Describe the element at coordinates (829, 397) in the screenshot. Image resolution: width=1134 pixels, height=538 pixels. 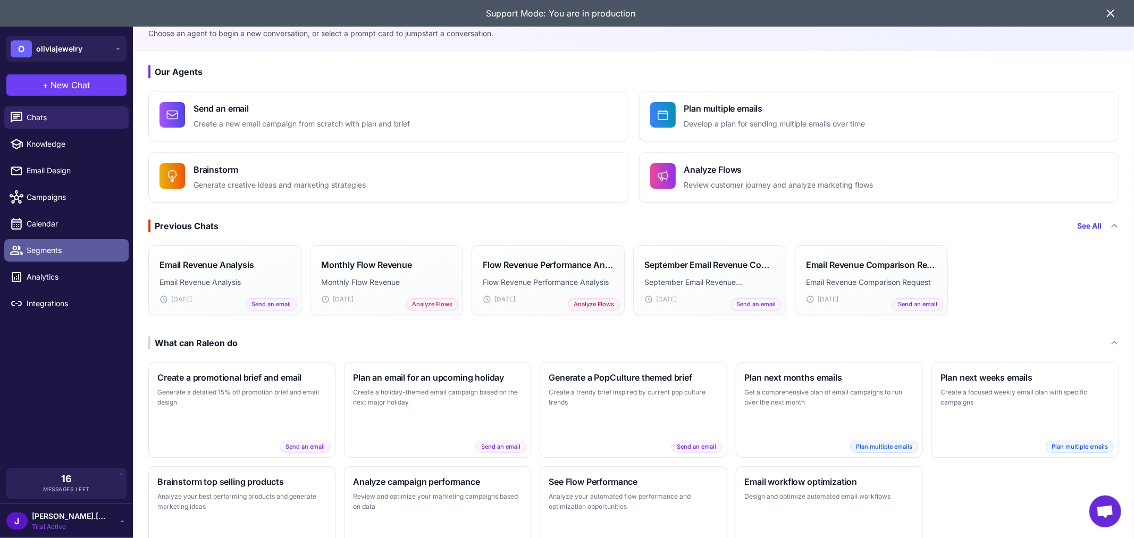
I see `p: Get a comprehensive plan of email campaigns to run over the next month` at that location.